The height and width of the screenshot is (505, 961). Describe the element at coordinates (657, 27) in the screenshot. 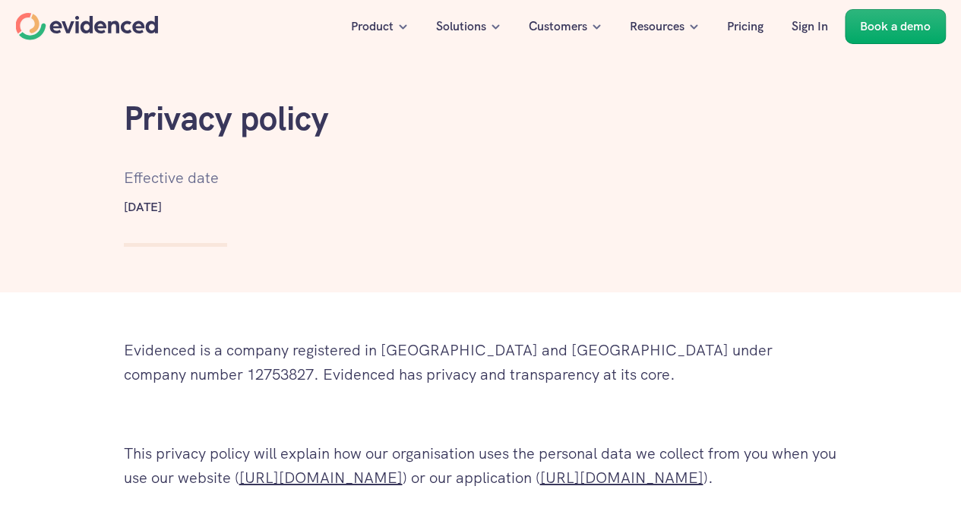

I see `p: Resources` at that location.